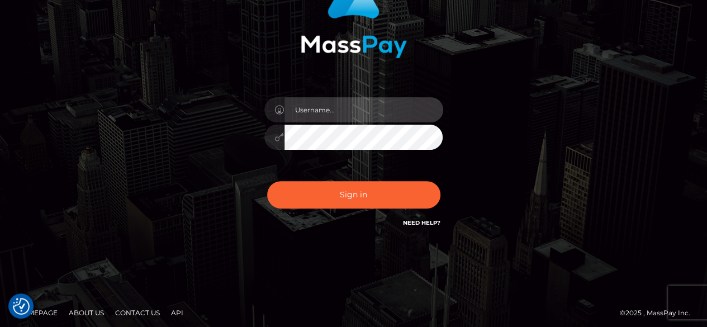  I want to click on button: Sign in, so click(354, 194).